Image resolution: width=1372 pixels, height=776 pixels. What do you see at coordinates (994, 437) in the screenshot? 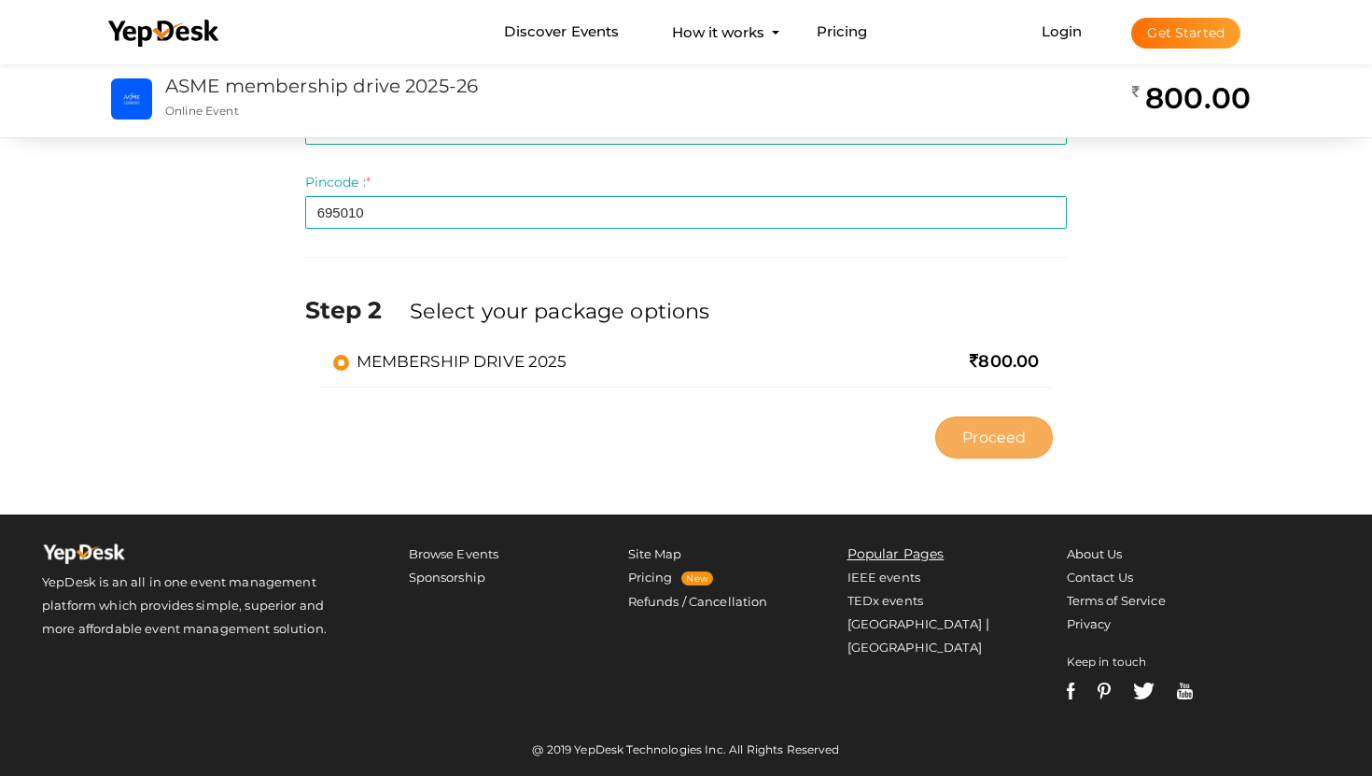
I see `button: Proceed` at bounding box center [994, 437].